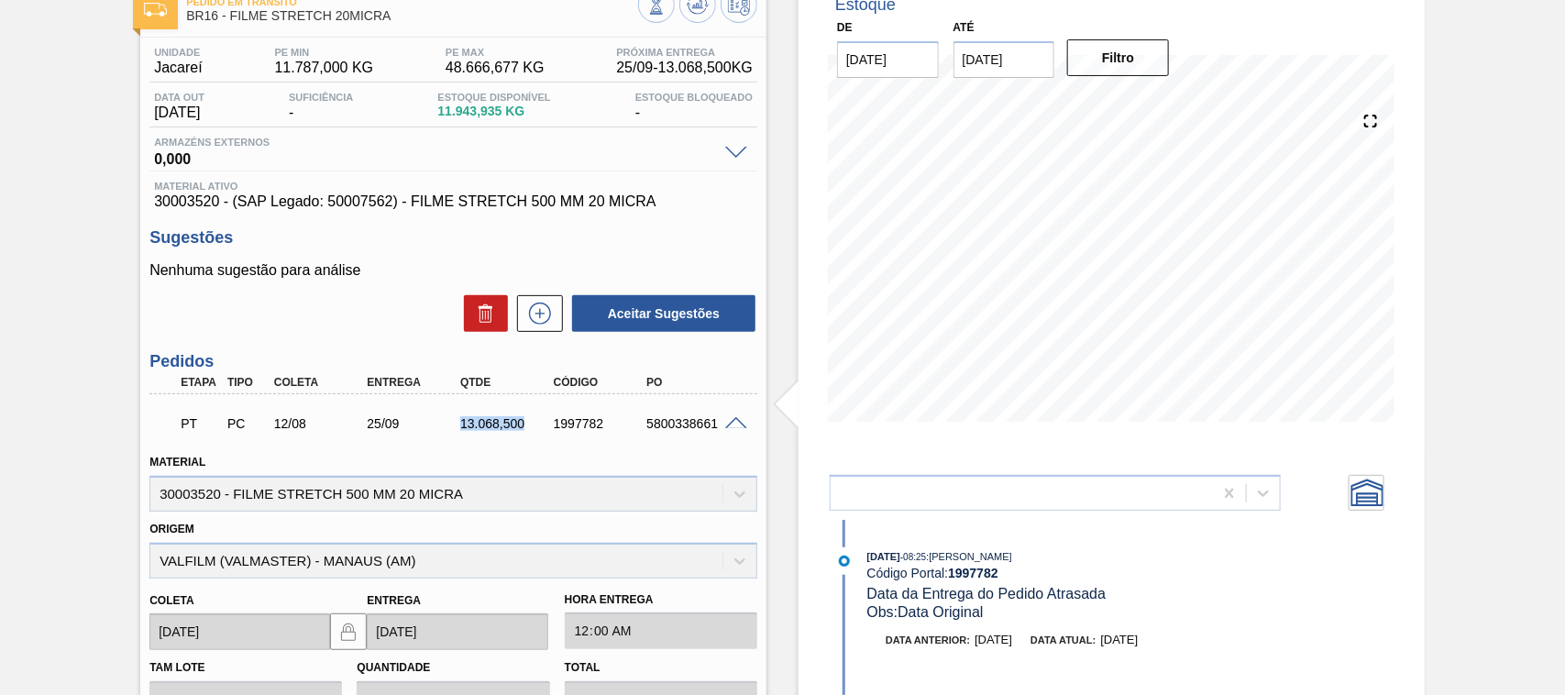  I want to click on span: Estoque Bloqueado, so click(694, 97).